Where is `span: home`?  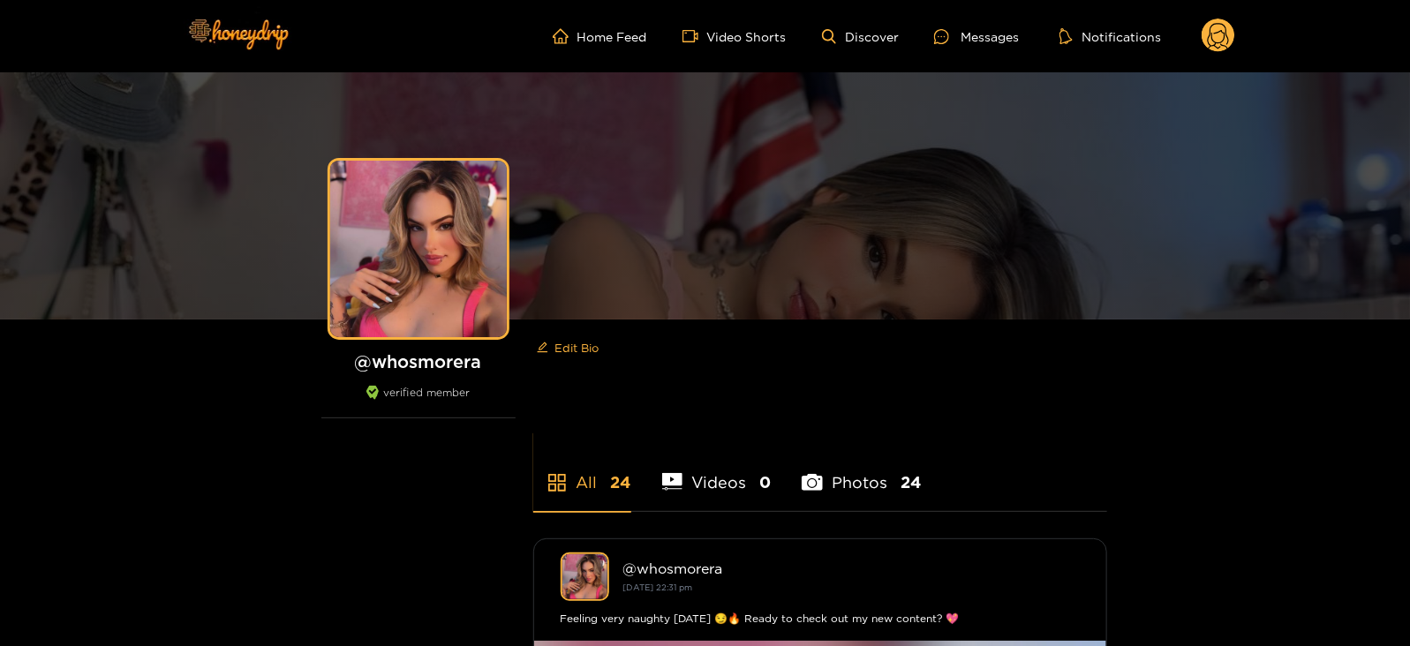 span: home is located at coordinates (565, 36).